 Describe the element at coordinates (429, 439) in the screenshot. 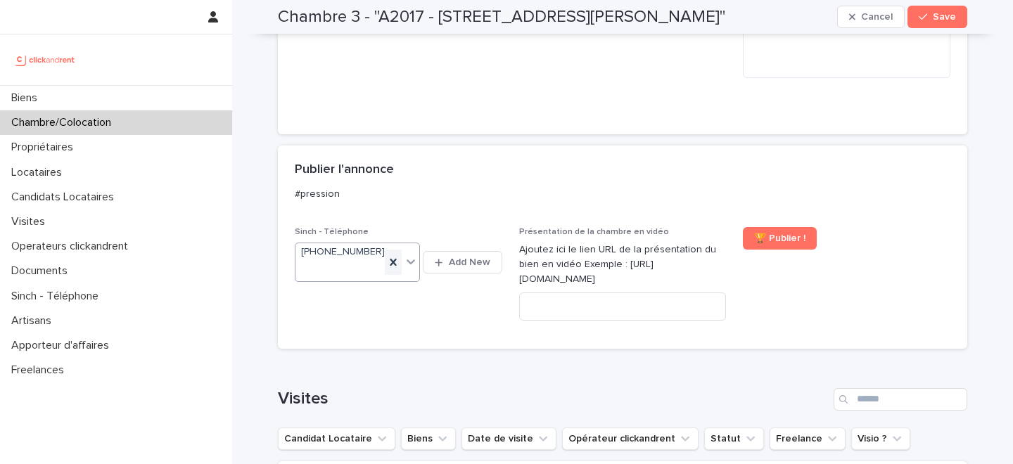

I see `button: Biens` at that location.